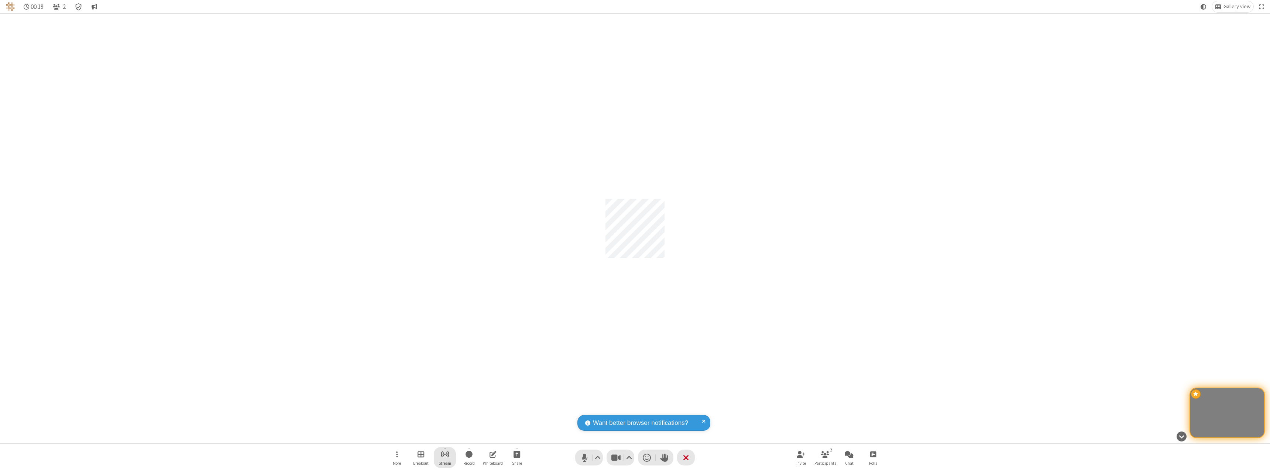  Describe the element at coordinates (79, 7) in the screenshot. I see `div: Meeting details Encryption enabled` at that location.